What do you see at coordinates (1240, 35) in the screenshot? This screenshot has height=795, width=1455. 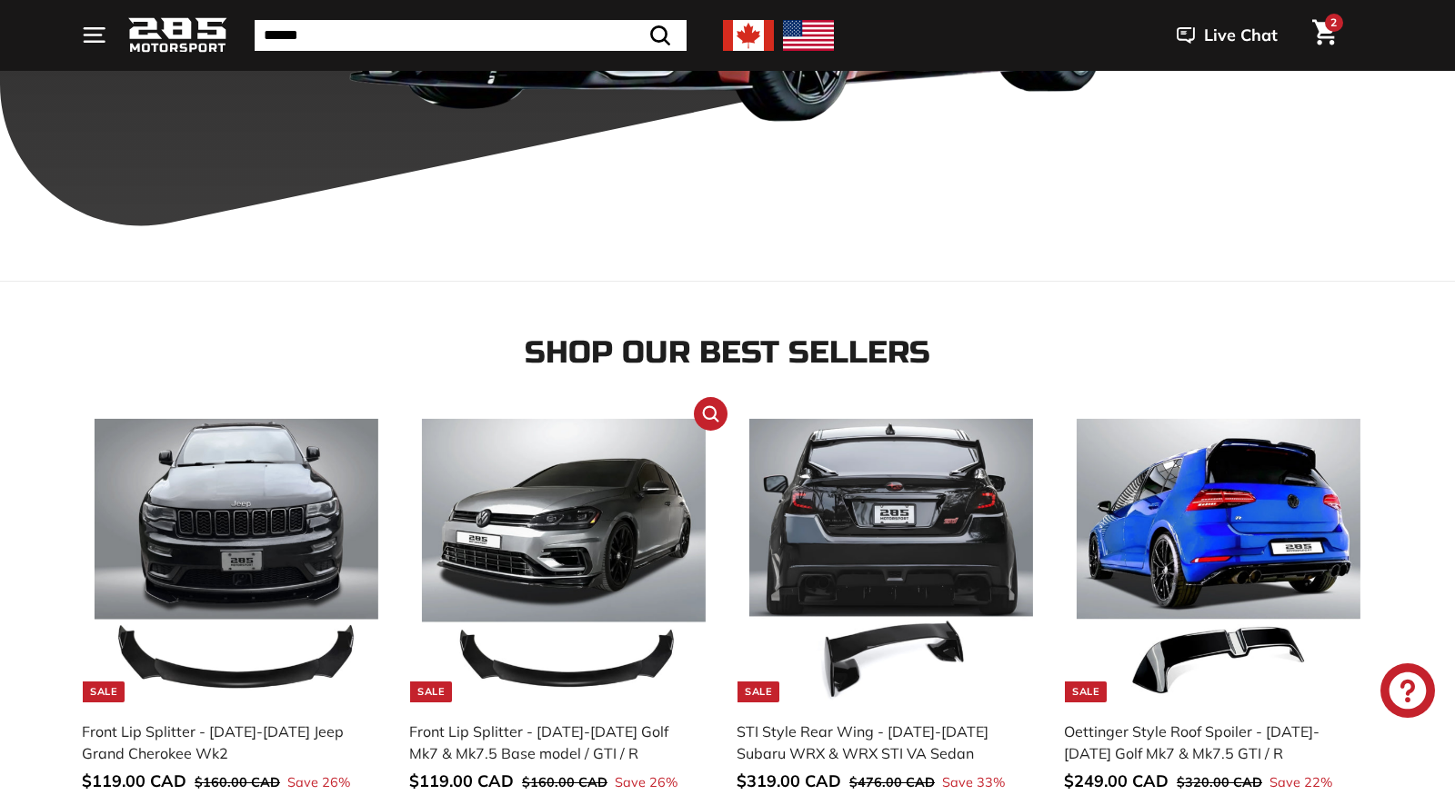 I see `span: Live Chat` at bounding box center [1240, 35].